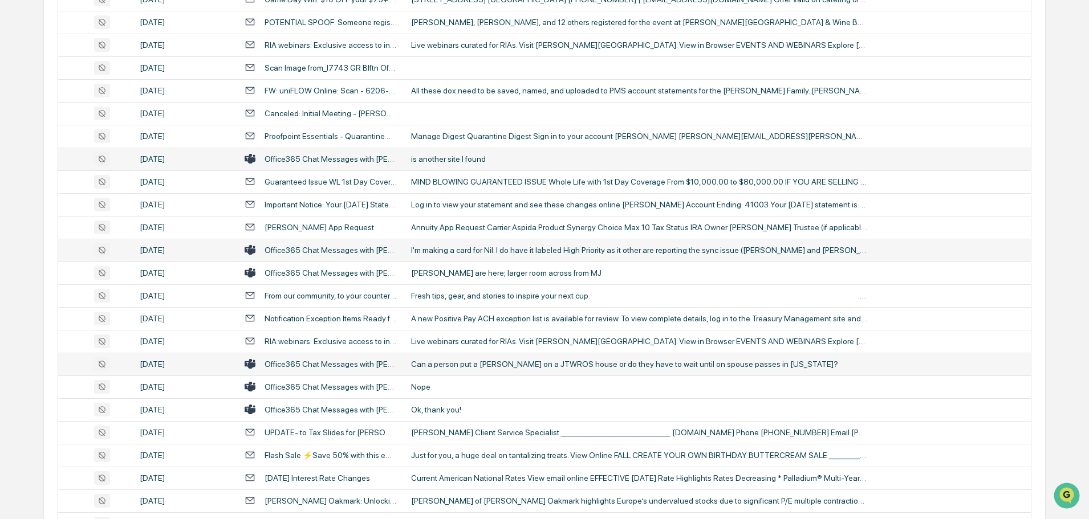  What do you see at coordinates (331, 296) in the screenshot?
I see `div: From our community, to your countertop` at bounding box center [331, 296].